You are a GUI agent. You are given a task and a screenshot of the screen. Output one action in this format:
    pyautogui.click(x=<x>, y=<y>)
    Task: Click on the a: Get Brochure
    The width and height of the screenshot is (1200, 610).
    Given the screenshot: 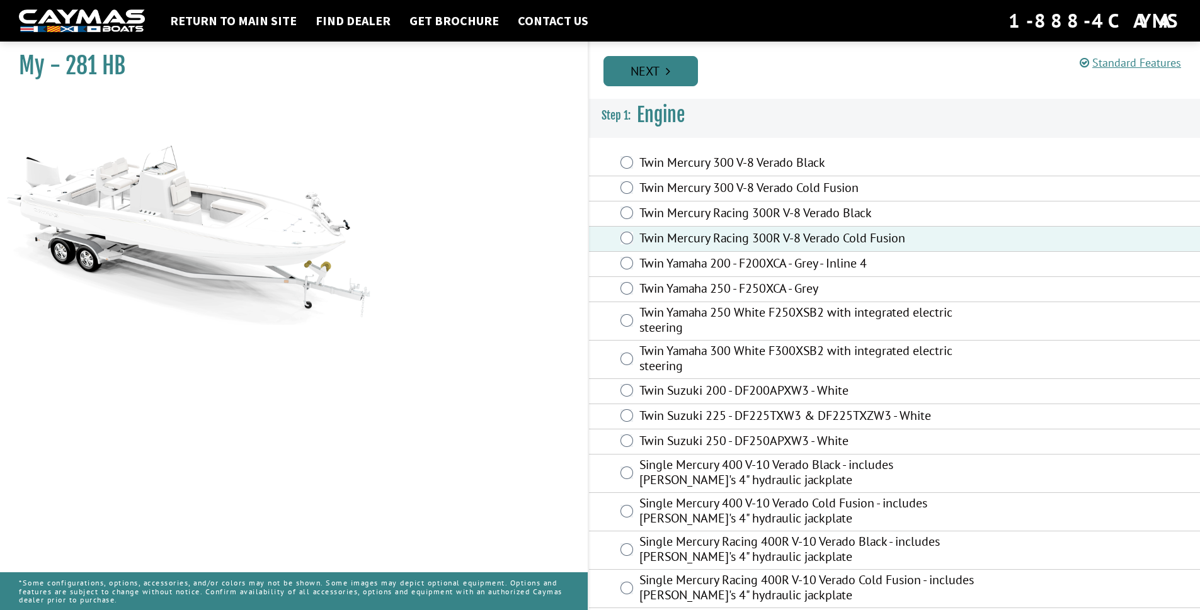 What is the action you would take?
    pyautogui.click(x=454, y=21)
    